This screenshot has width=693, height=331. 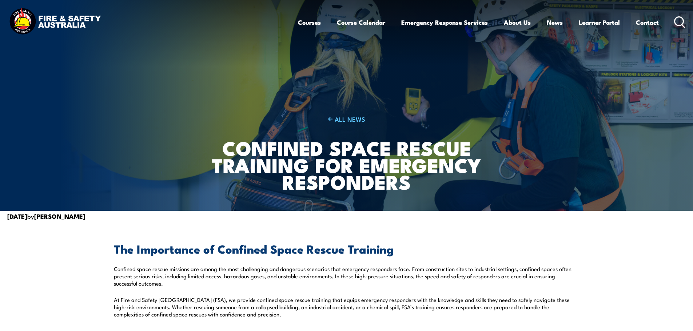 I want to click on p: Confined space rescue missions are among the most challenging and dangerous scenarios that emerge..., so click(x=347, y=276).